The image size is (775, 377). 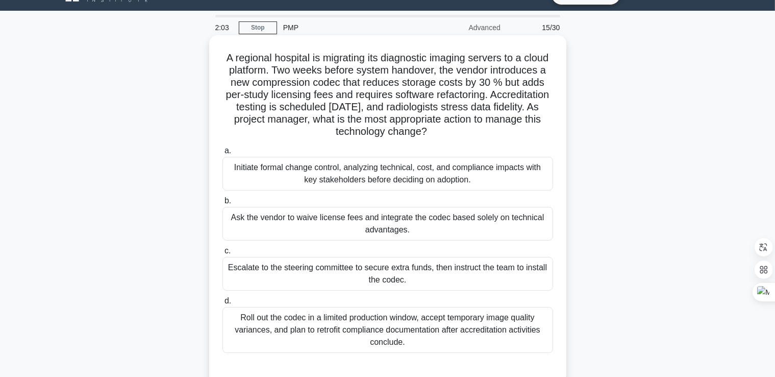 I want to click on div: Advanced, so click(x=462, y=28).